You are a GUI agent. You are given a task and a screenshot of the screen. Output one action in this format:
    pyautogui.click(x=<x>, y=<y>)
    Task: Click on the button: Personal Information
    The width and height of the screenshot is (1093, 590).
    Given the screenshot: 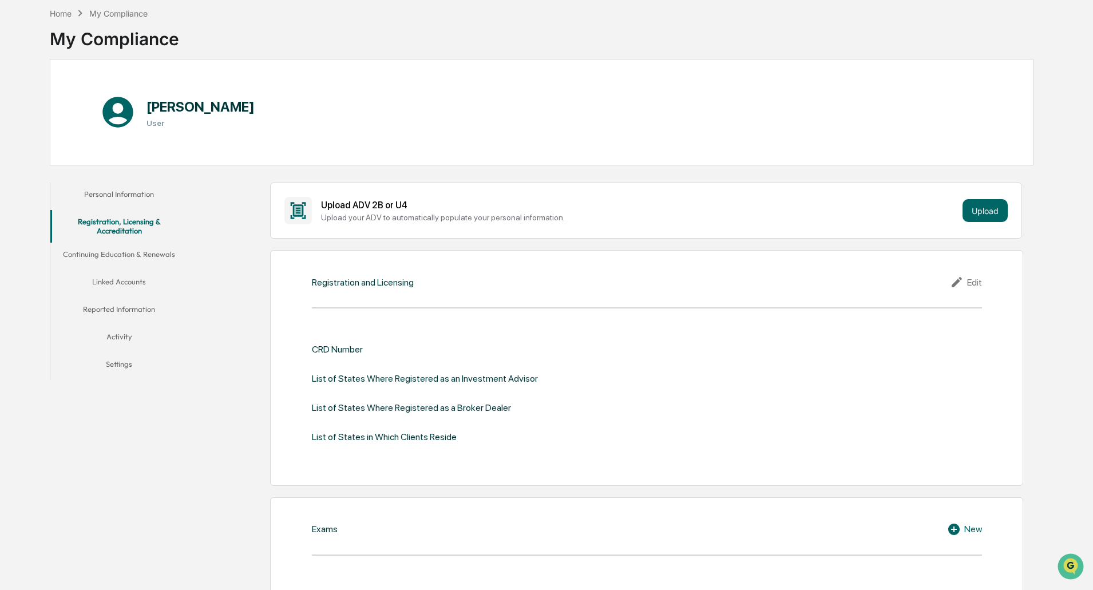 What is the action you would take?
    pyautogui.click(x=119, y=196)
    